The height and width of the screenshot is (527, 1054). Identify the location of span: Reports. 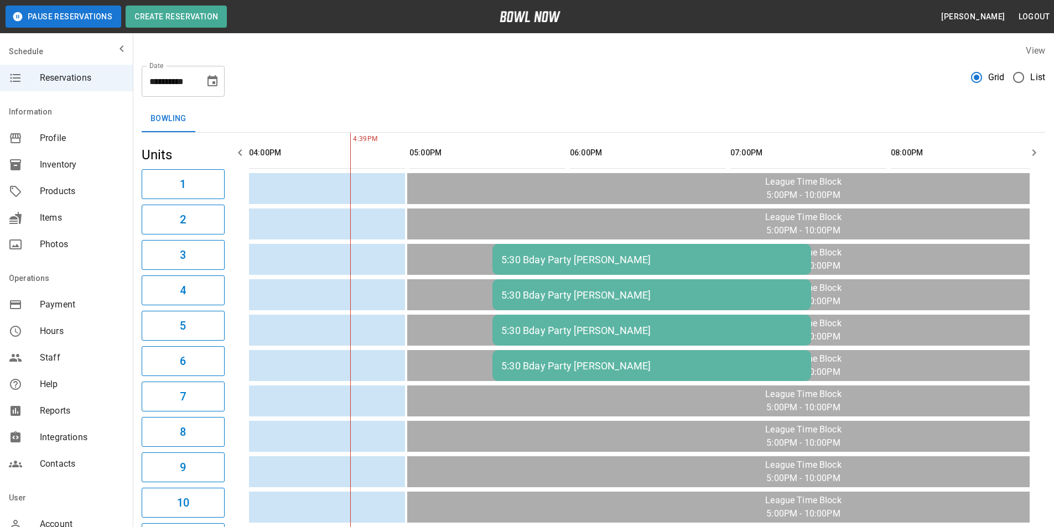
(82, 411).